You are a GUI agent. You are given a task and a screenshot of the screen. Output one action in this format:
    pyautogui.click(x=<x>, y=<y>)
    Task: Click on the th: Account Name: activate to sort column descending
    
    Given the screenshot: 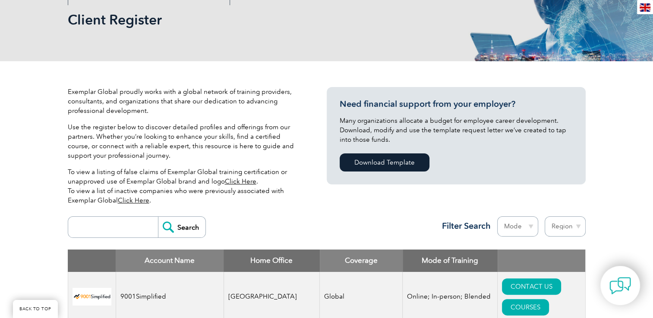 What is the action you would take?
    pyautogui.click(x=170, y=261)
    